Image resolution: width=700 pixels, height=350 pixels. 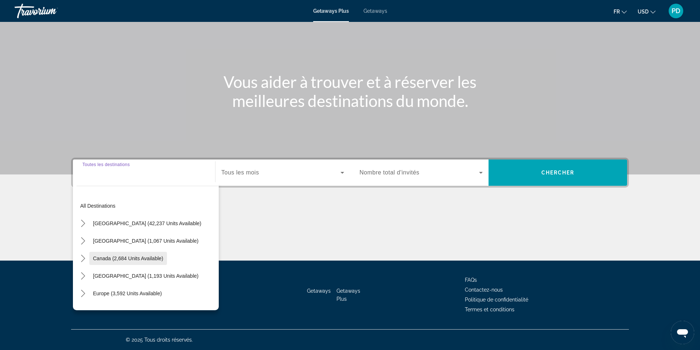 I want to click on div: Destination options, so click(x=146, y=246).